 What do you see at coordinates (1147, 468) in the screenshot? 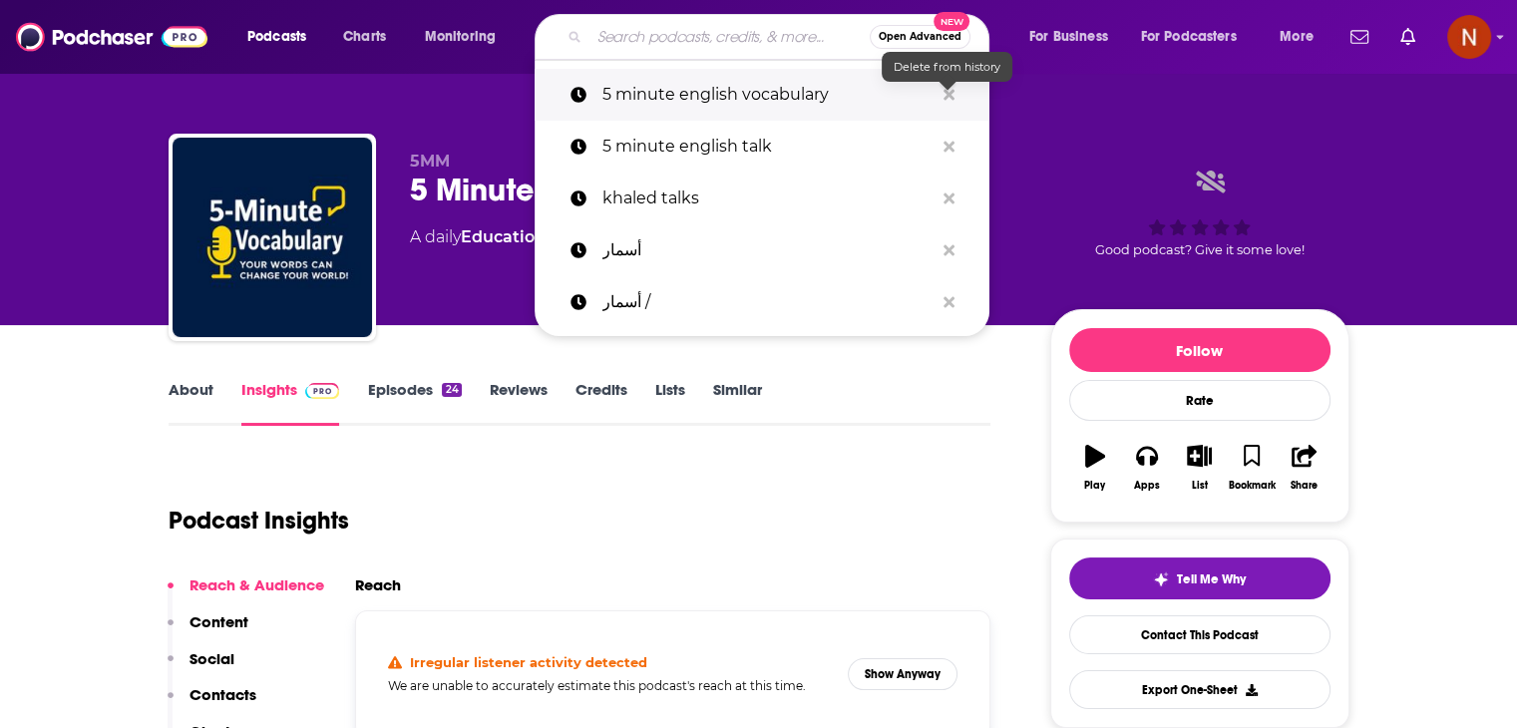
I see `button: Apps` at bounding box center [1147, 468].